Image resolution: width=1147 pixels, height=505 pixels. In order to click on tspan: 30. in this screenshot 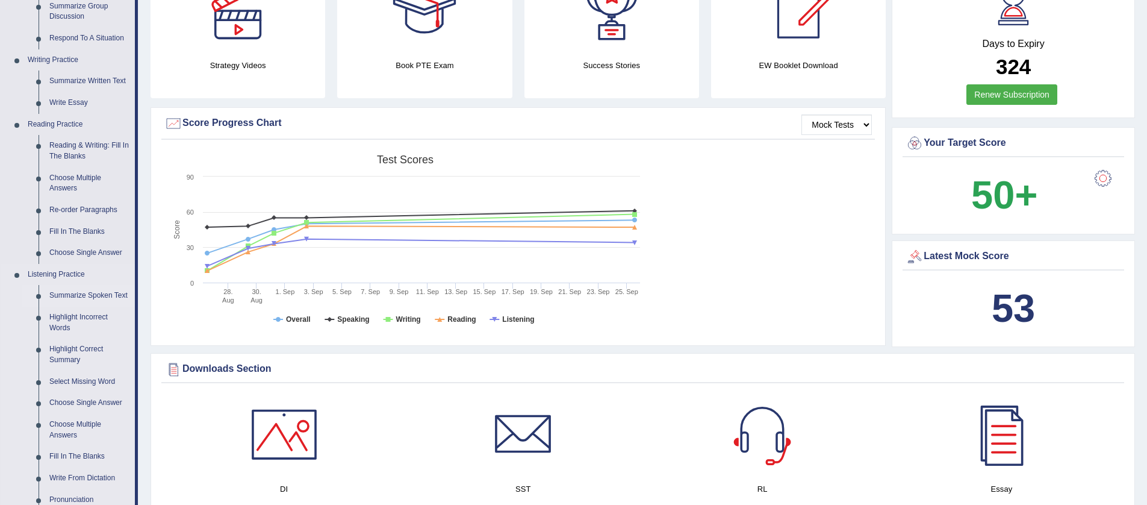, I will do `click(256, 291)`.